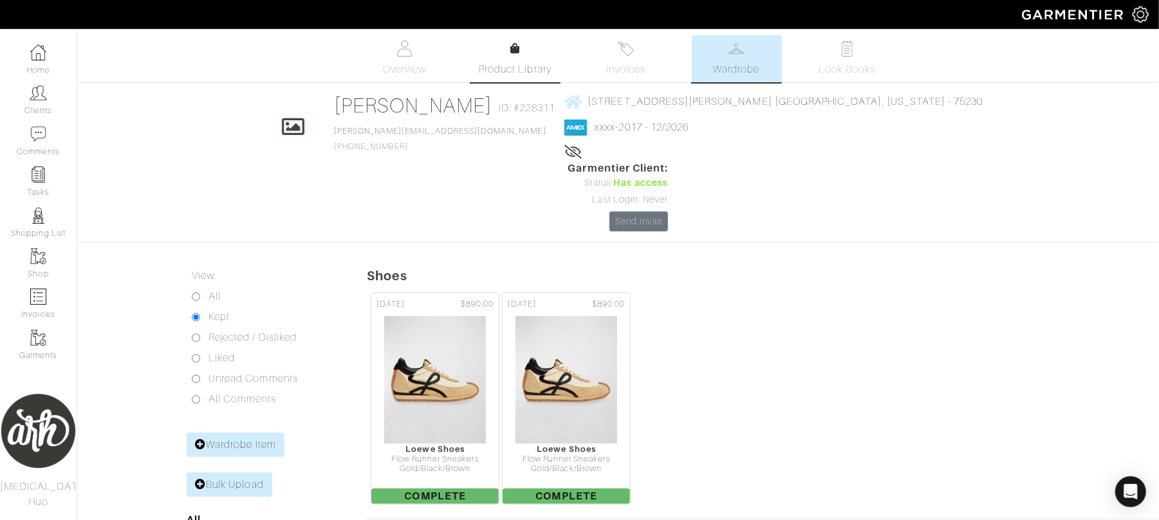 The image size is (1159, 520). I want to click on img: yiag5Wg4GxZiASyUzEzQBAeQ, so click(566, 380).